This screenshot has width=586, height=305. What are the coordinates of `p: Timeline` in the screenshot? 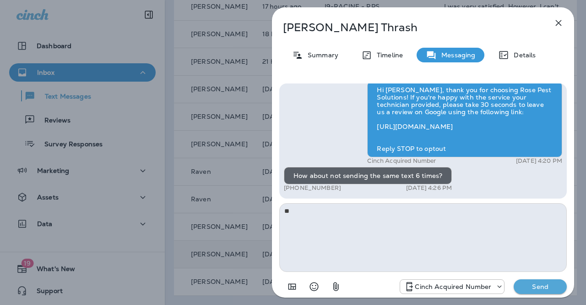 It's located at (388, 55).